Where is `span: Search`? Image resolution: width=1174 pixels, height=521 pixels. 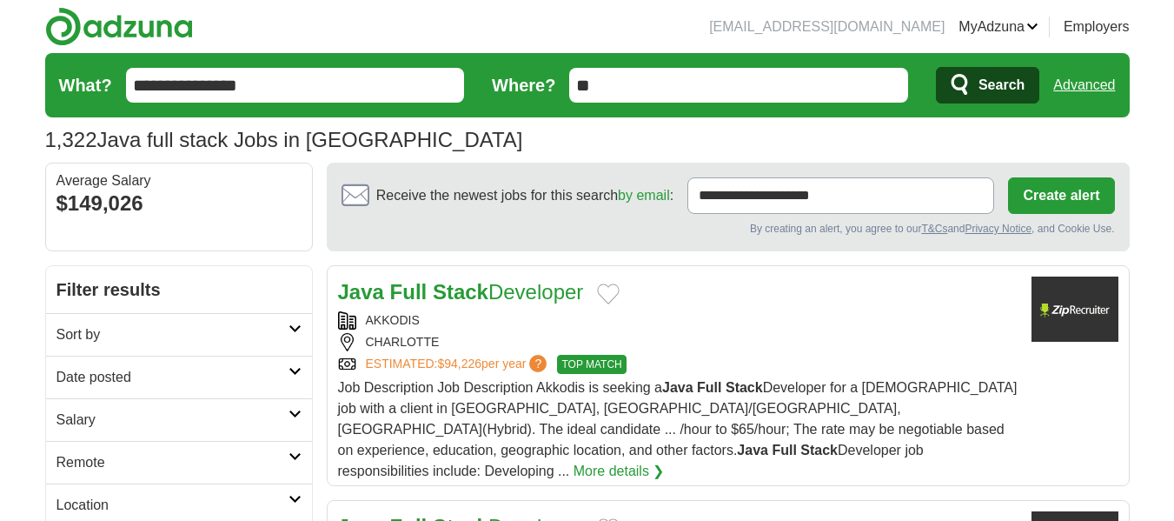
span: Search is located at coordinates (1001, 85).